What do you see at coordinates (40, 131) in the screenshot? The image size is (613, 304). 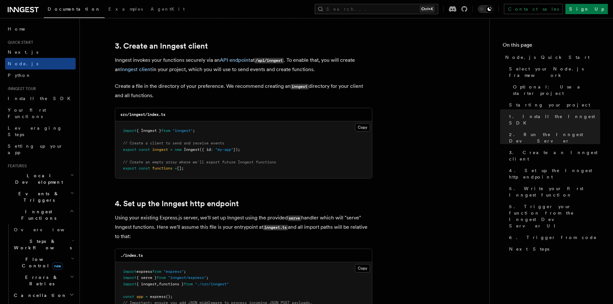 I see `a: Leveraging Steps` at bounding box center [40, 131].